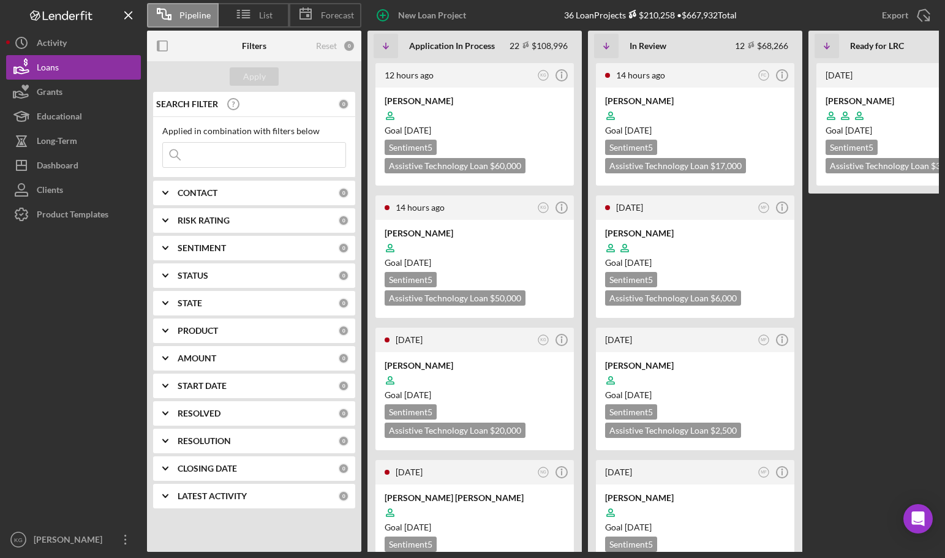  Describe the element at coordinates (72, 215) in the screenshot. I see `div: Product Templates` at that location.